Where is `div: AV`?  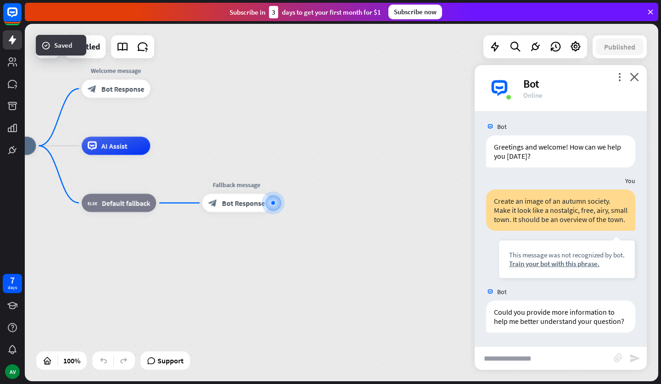 div: AV is located at coordinates (12, 372).